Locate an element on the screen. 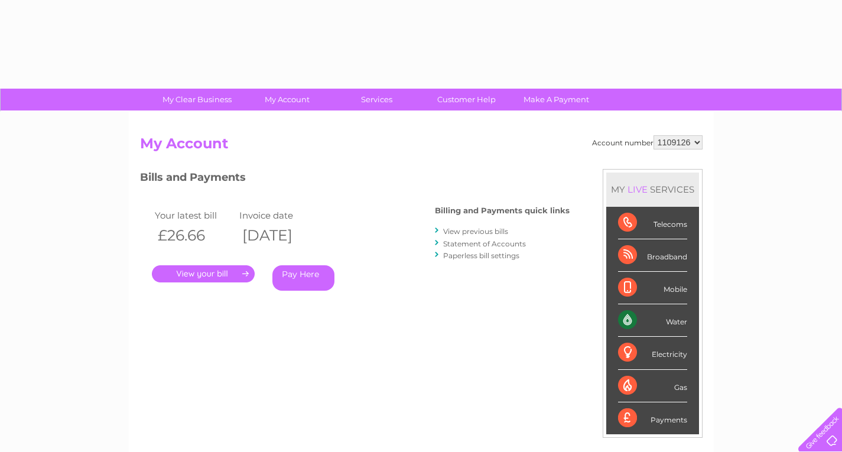 The image size is (842, 452). div: Water is located at coordinates (652, 320).